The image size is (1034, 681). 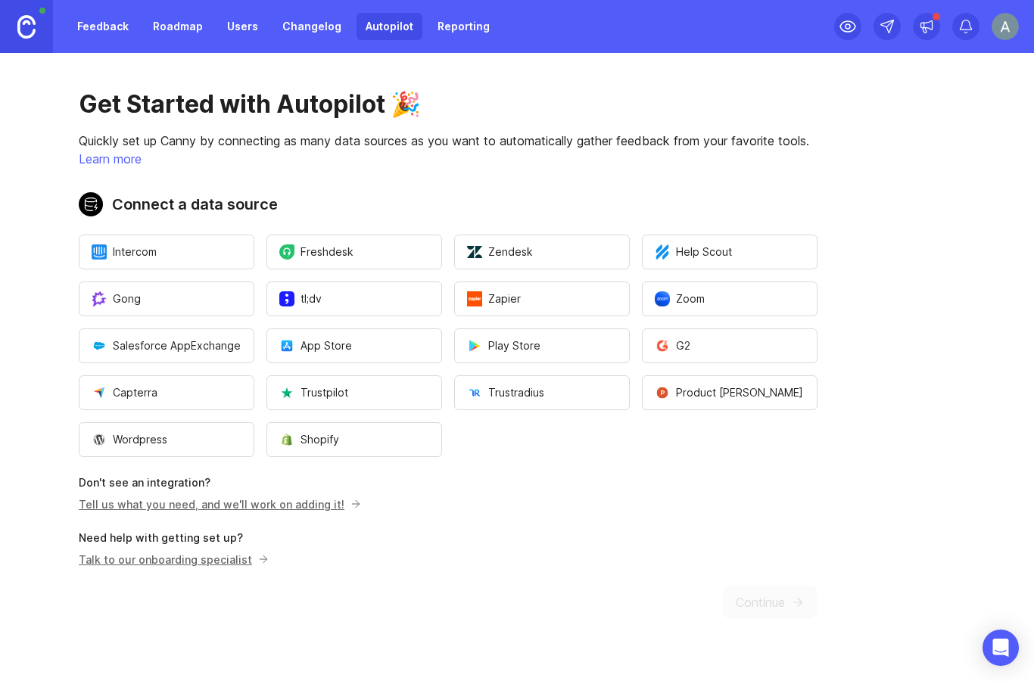 What do you see at coordinates (174, 560) in the screenshot?
I see `button: Talk to our onboarding specialist` at bounding box center [174, 560].